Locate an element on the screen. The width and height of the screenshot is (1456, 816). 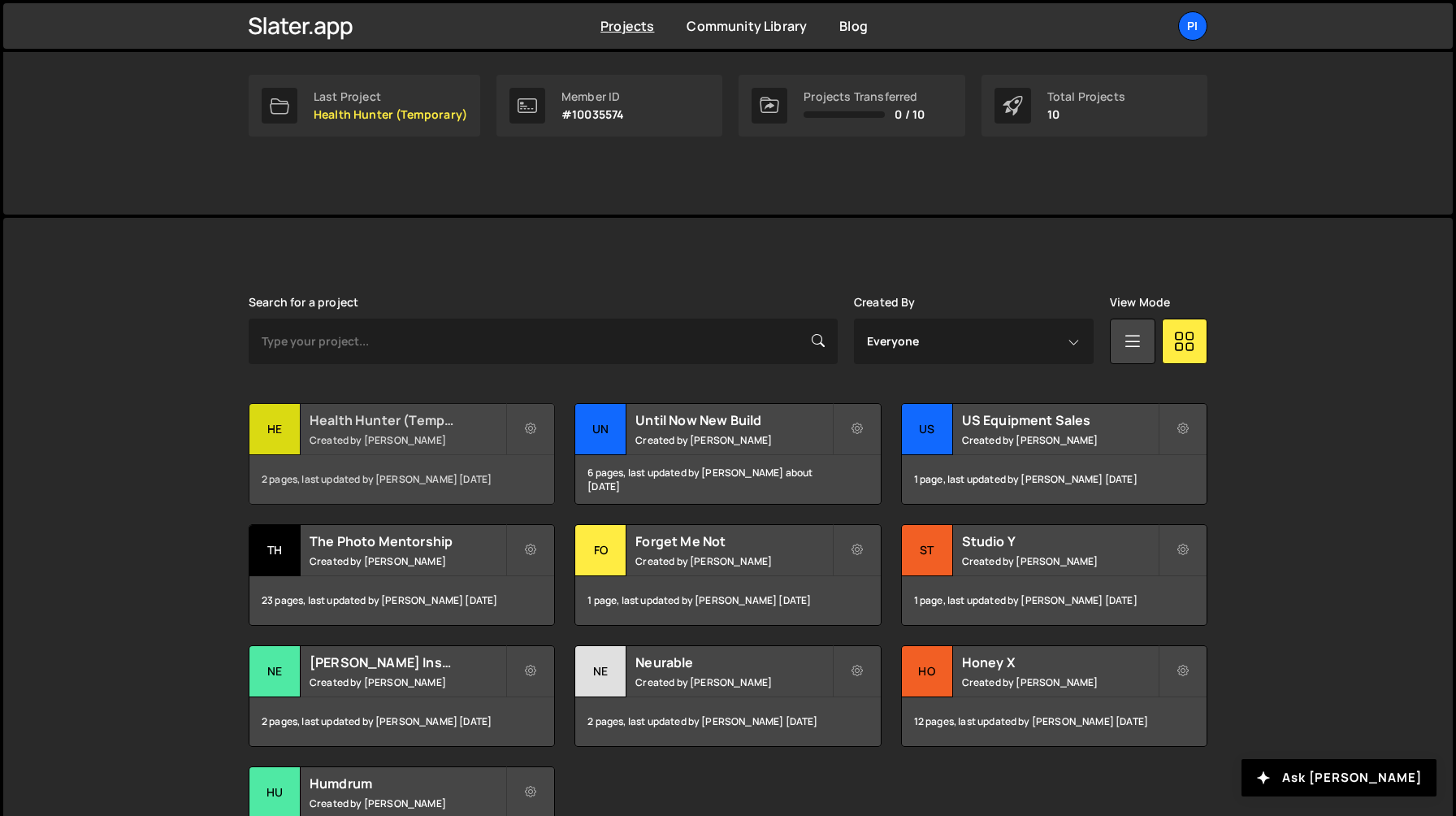
div: Pi is located at coordinates (1193, 26).